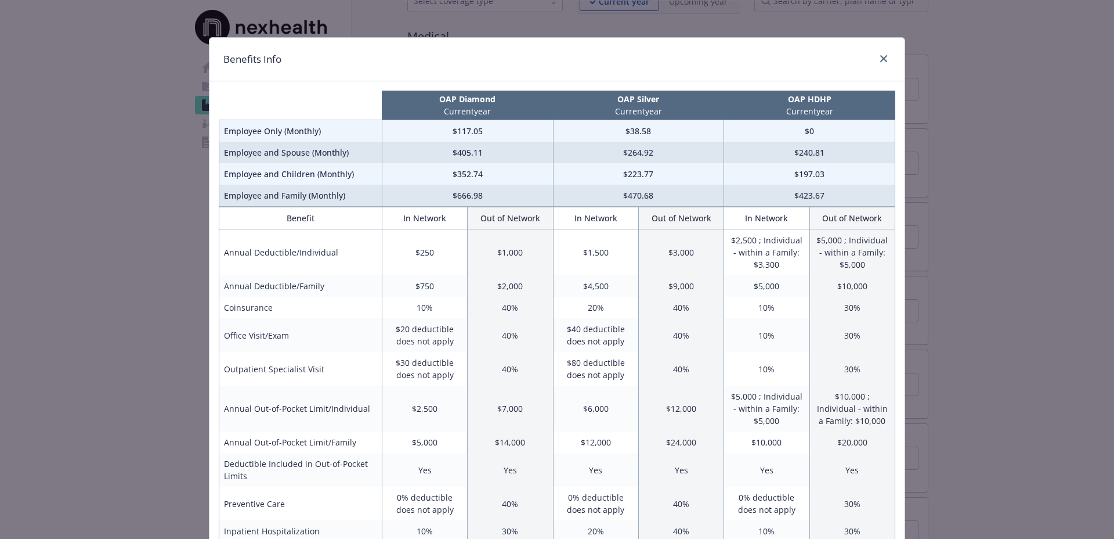  Describe the element at coordinates (301, 335) in the screenshot. I see `td: Office Visit/Exam` at that location.